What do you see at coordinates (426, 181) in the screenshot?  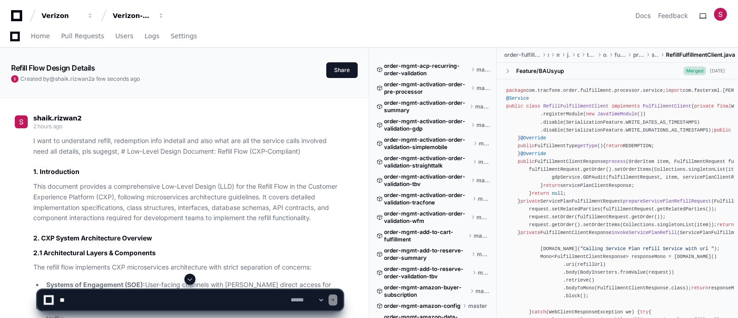 I see `span: order-mgmt-activation-order-validation-tbv` at bounding box center [426, 181].